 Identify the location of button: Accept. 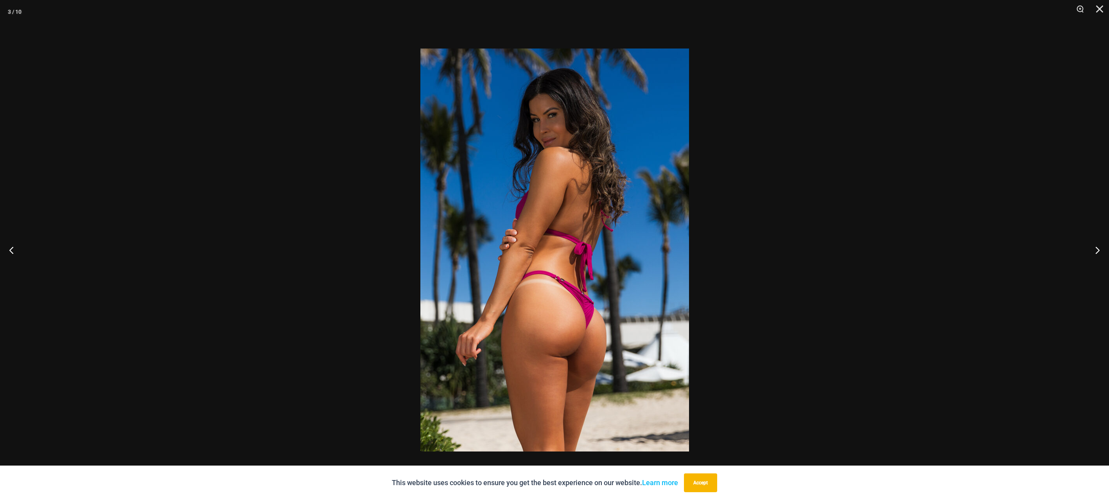
(700, 482).